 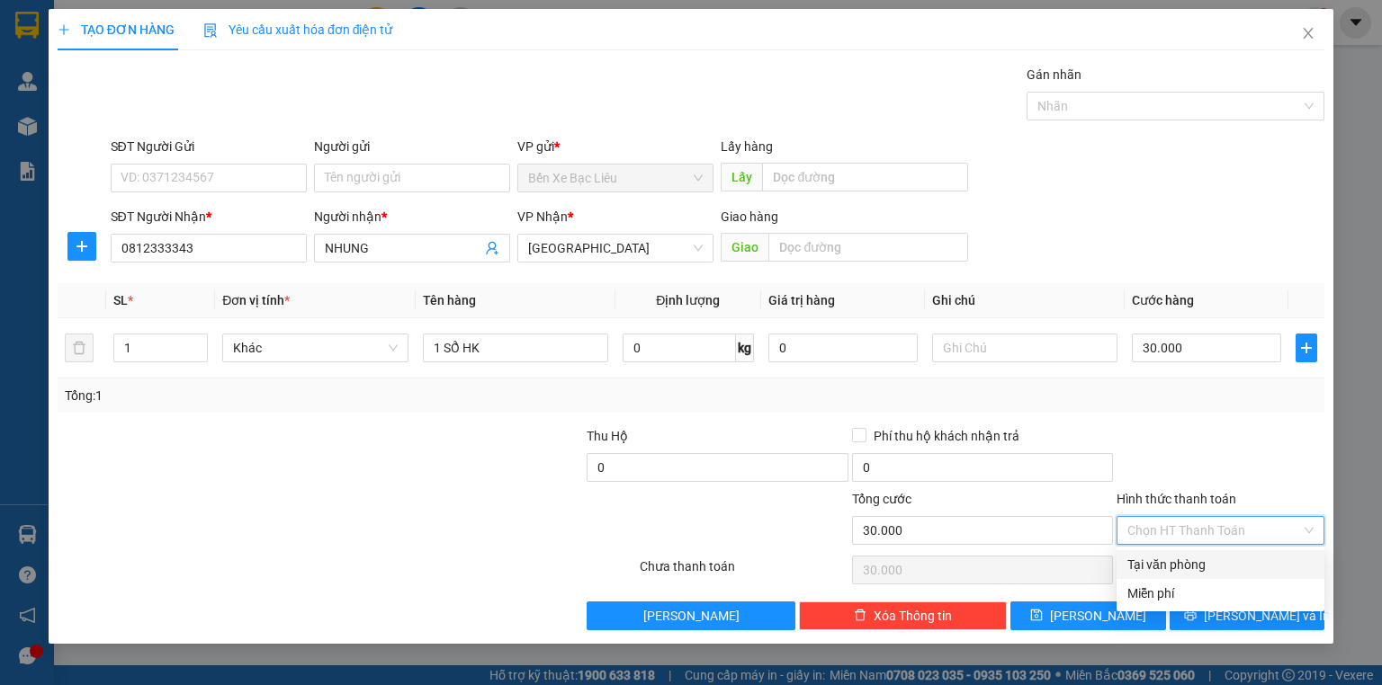 I want to click on label: Gán nhãn, so click(x=1053, y=75).